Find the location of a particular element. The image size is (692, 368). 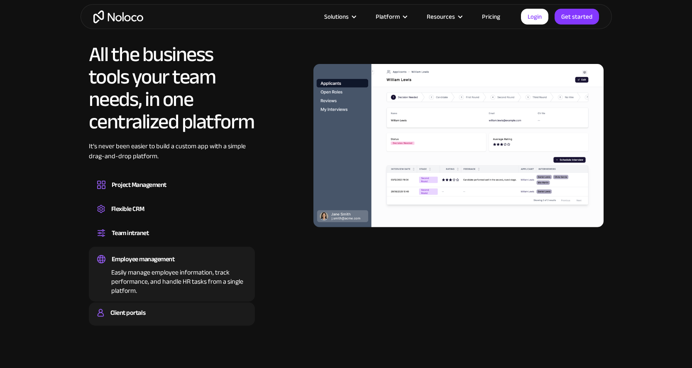

h2: All the business tools your team needs, in one centralized platform is located at coordinates (172, 88).